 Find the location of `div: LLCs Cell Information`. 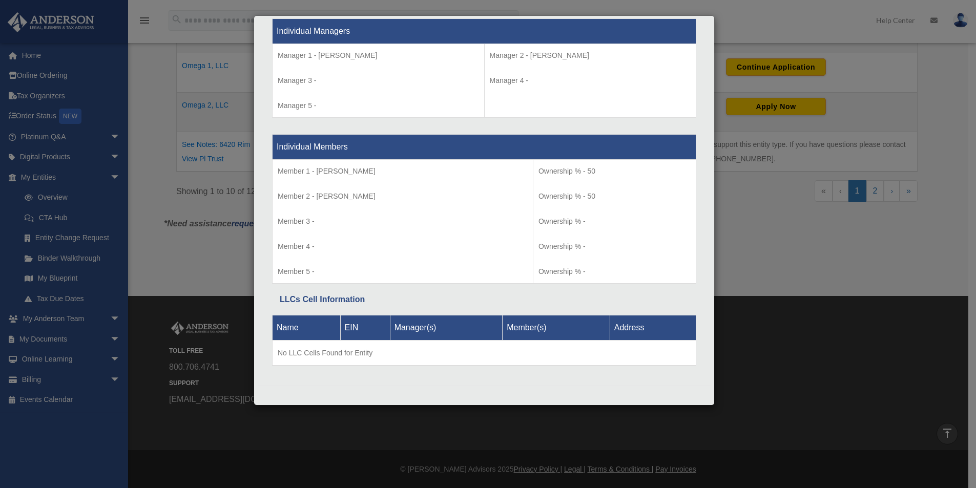

div: LLCs Cell Information is located at coordinates (484, 300).